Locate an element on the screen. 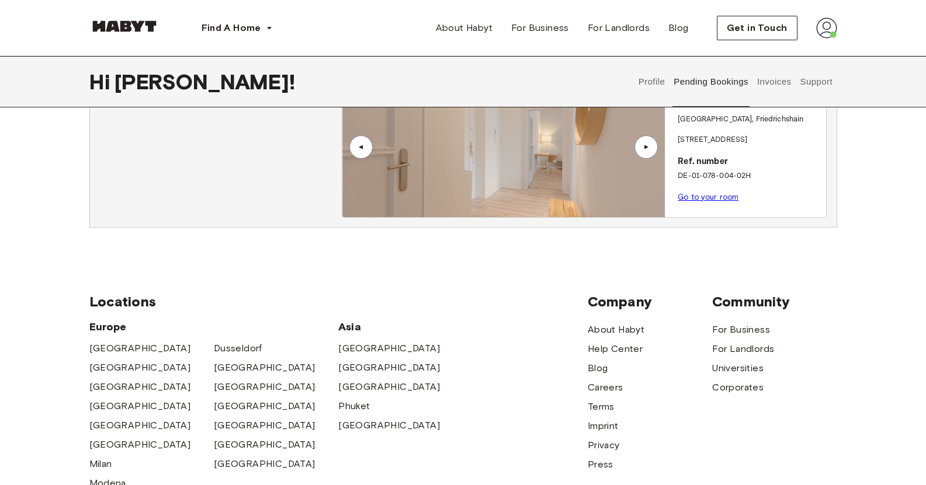 Image resolution: width=926 pixels, height=485 pixels. img: Habyt is located at coordinates (124, 26).